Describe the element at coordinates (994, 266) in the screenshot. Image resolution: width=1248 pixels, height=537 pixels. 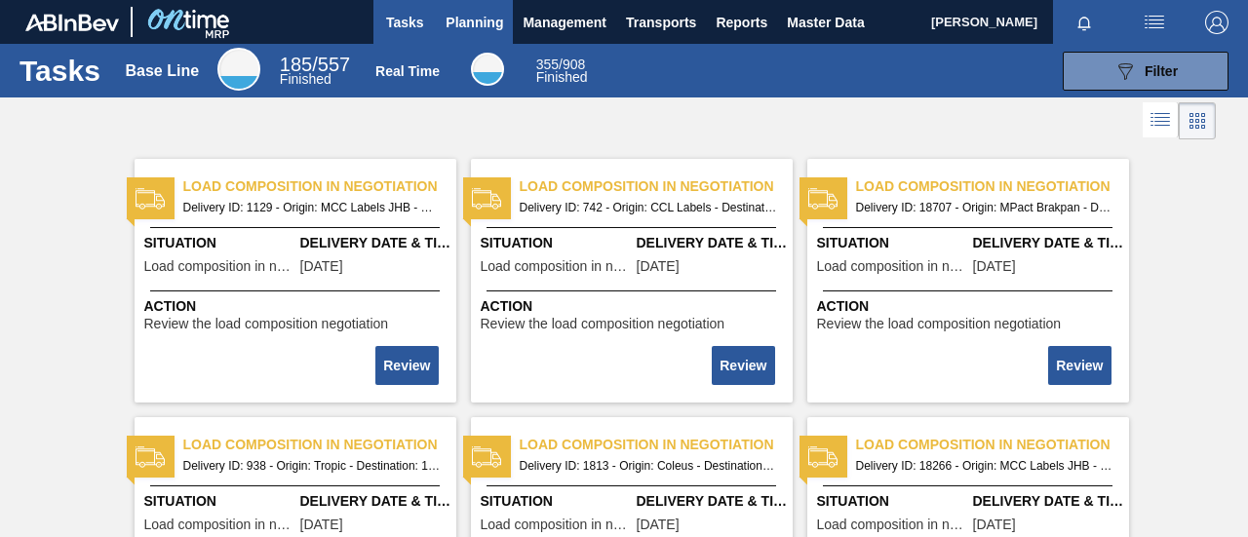
I see `span: 09/05/2025,` at that location.